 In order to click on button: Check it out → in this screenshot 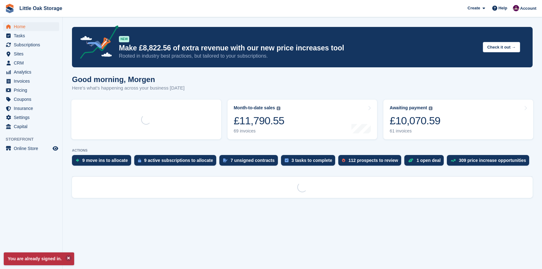, I will do `click(501, 47)`.